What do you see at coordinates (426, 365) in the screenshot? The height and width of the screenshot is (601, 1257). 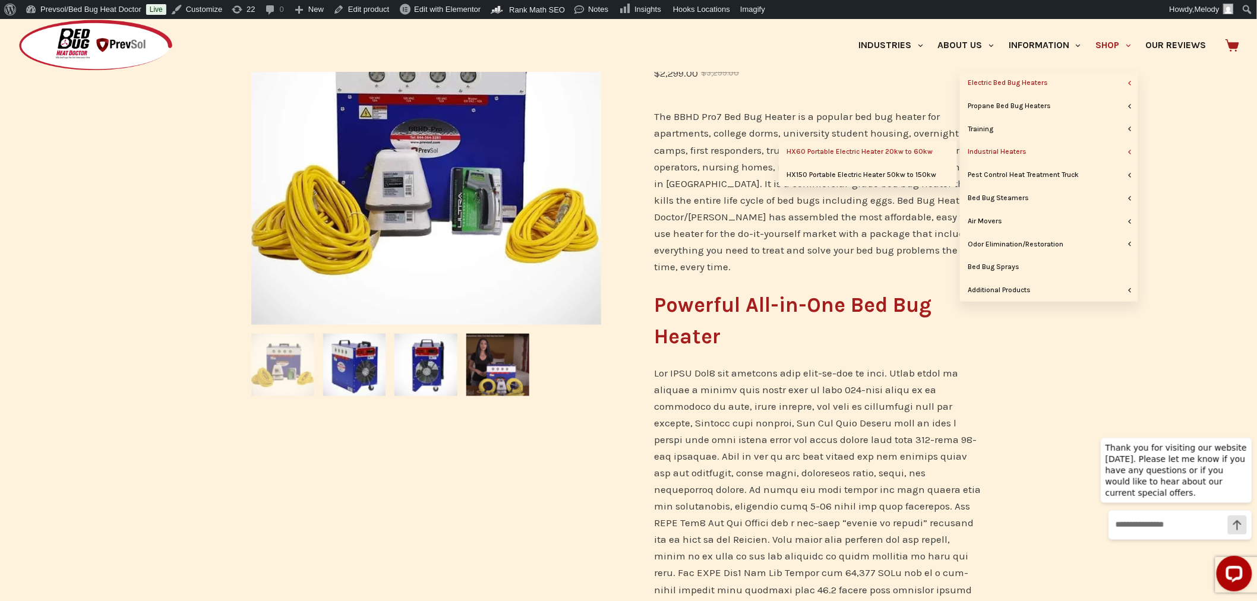 I see `img: BBHD Pro7 Bed Bug Heater for Heat Treatment - Image 3` at bounding box center [426, 365].